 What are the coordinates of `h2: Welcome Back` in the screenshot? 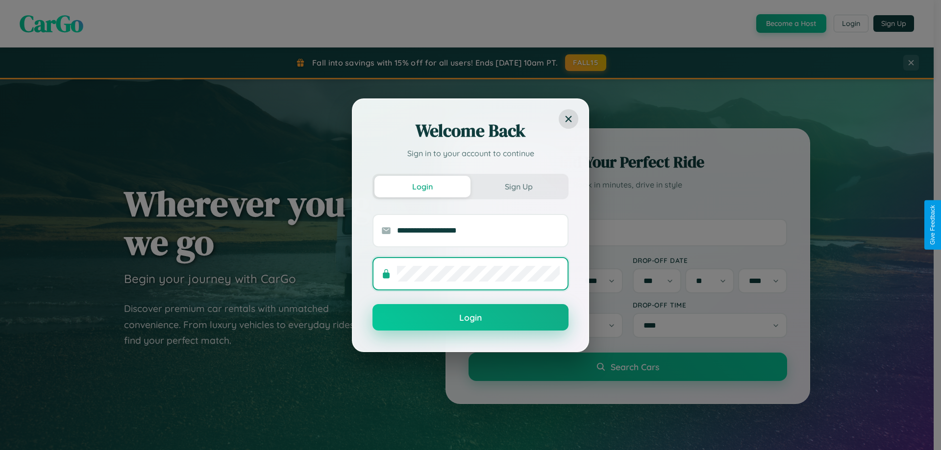 It's located at (470, 131).